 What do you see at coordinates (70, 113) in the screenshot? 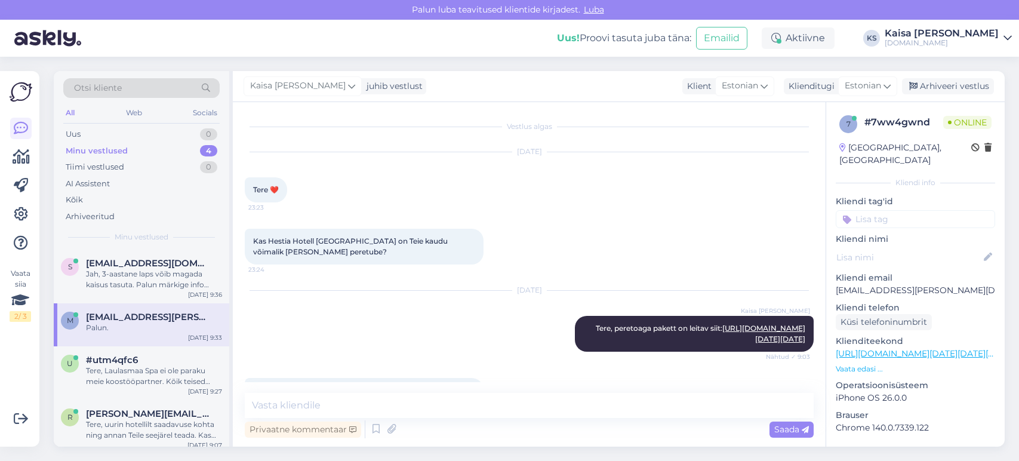
I see `div: All` at bounding box center [70, 113].